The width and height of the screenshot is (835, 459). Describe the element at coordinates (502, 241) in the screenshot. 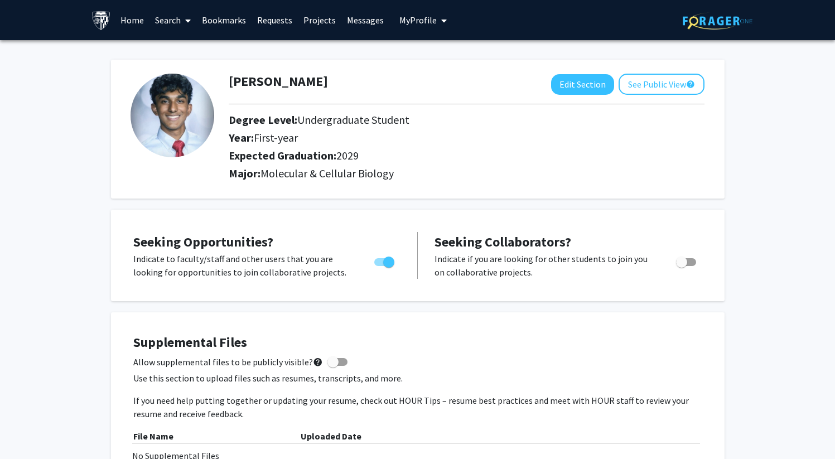

I see `span: Seeking Collaborators?` at that location.